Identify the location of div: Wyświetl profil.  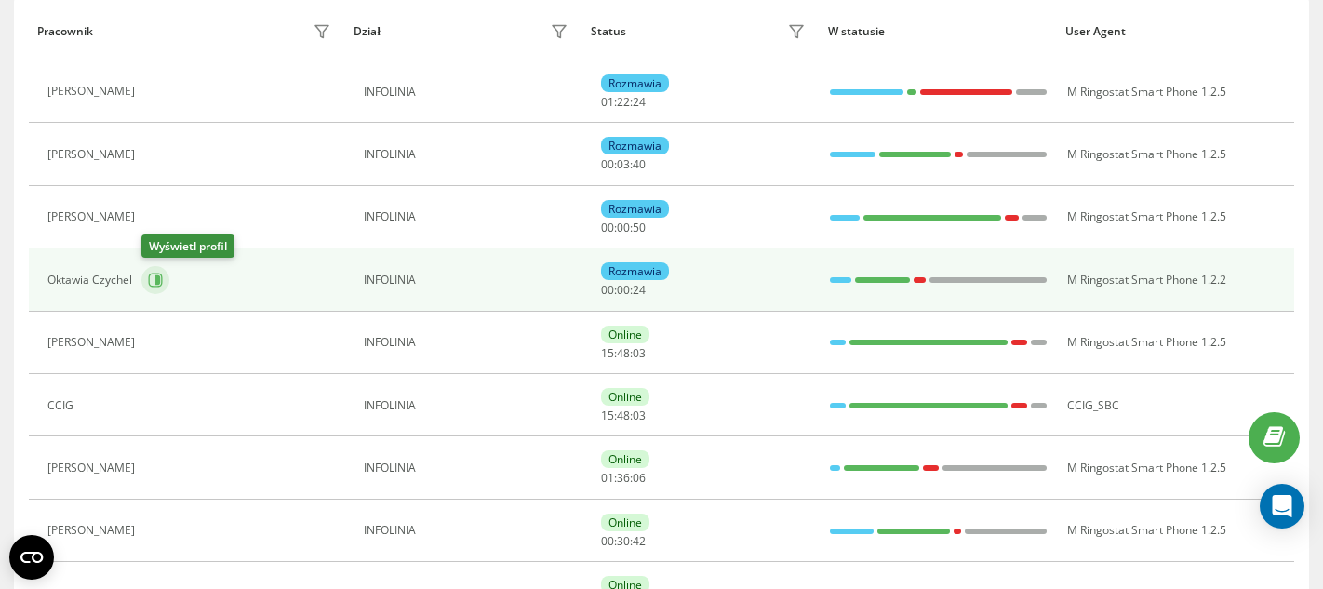
(188, 246).